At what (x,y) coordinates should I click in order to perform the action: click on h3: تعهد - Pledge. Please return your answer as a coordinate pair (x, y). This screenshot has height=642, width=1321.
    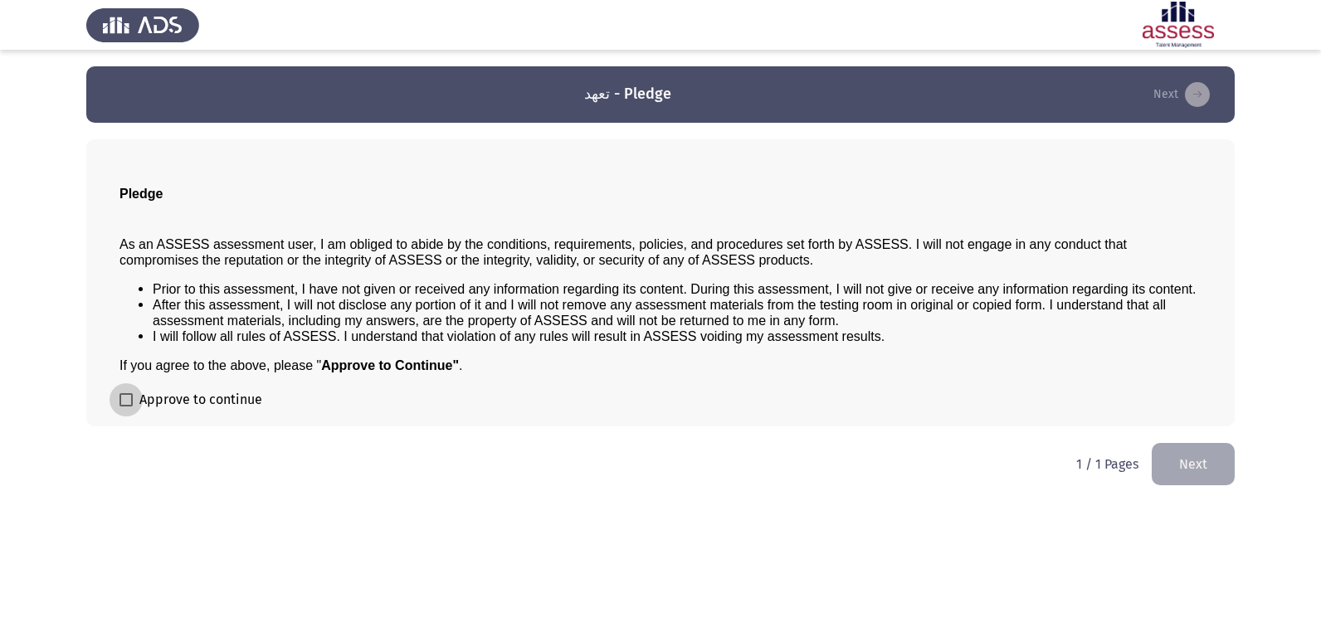
    Looking at the image, I should click on (627, 94).